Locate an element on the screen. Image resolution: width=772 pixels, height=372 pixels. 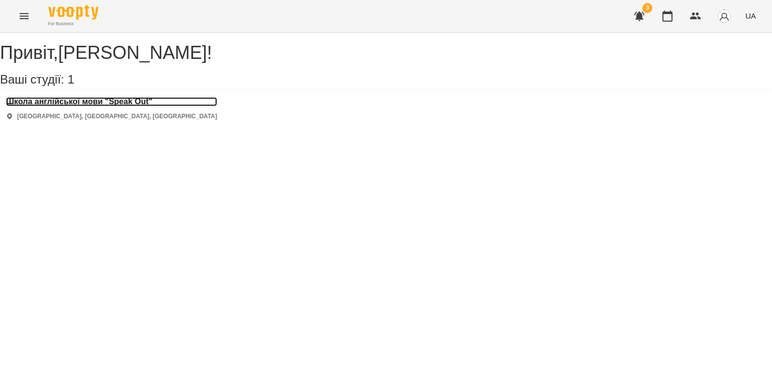
span: 1 is located at coordinates (70, 79).